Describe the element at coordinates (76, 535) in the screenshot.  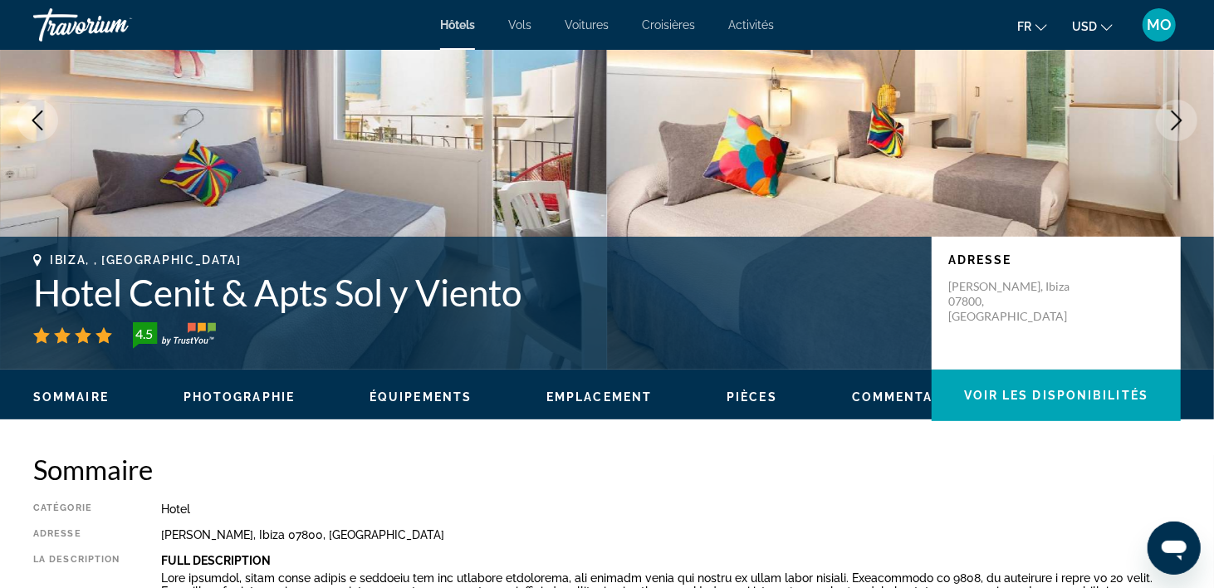
I see `div: Adresse` at that location.